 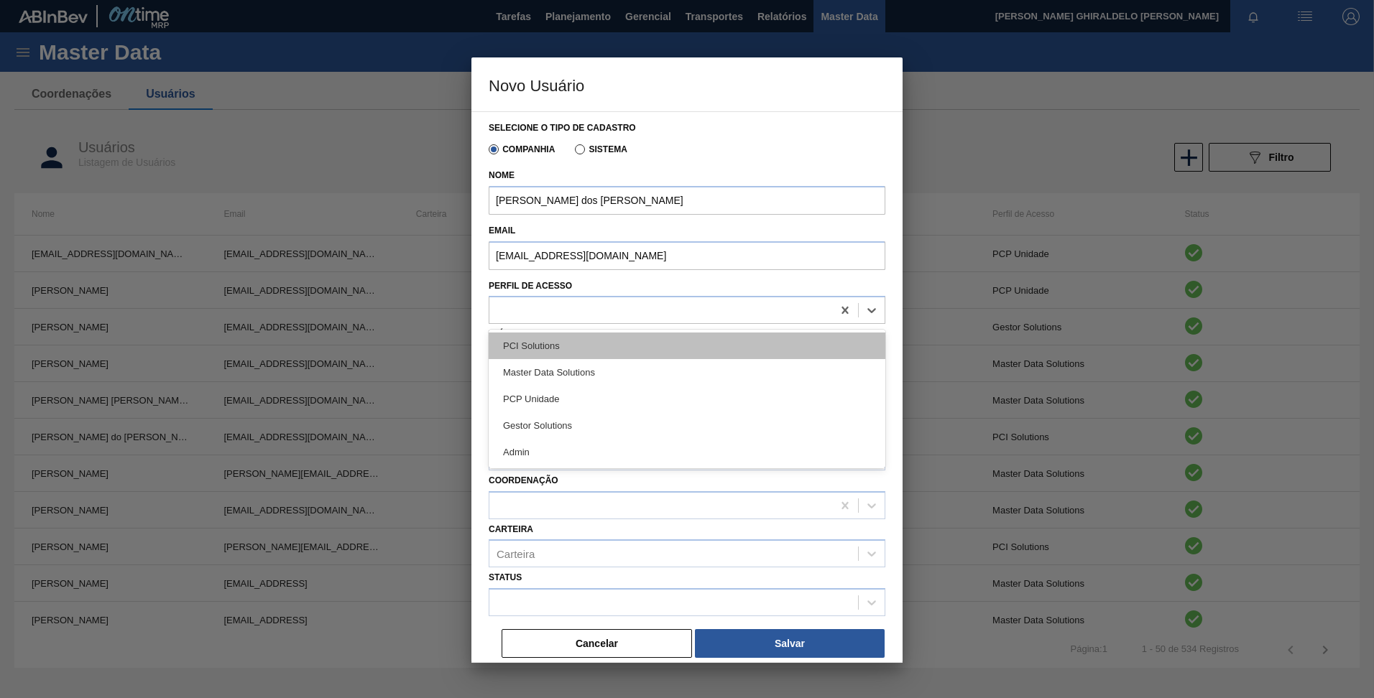 What do you see at coordinates (687, 85) in the screenshot?
I see `h3: Novo Usuário` at bounding box center [687, 85].